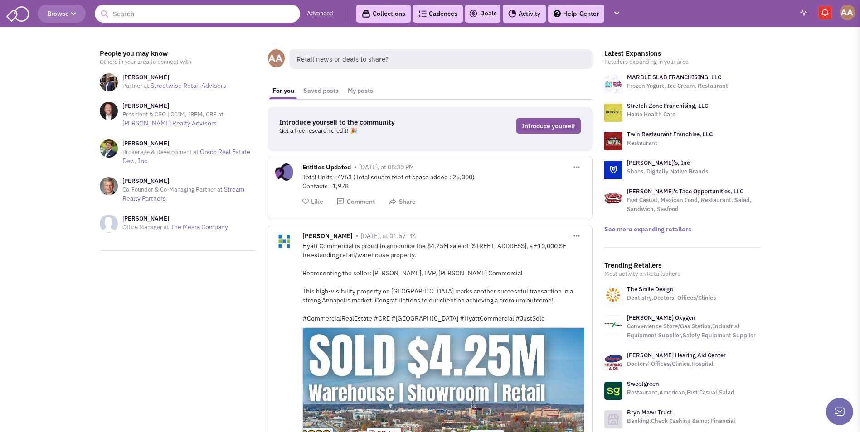  Describe the element at coordinates (173, 114) in the screenshot. I see `span: President & CEO | CCIM, IREM, CRE at` at that location.